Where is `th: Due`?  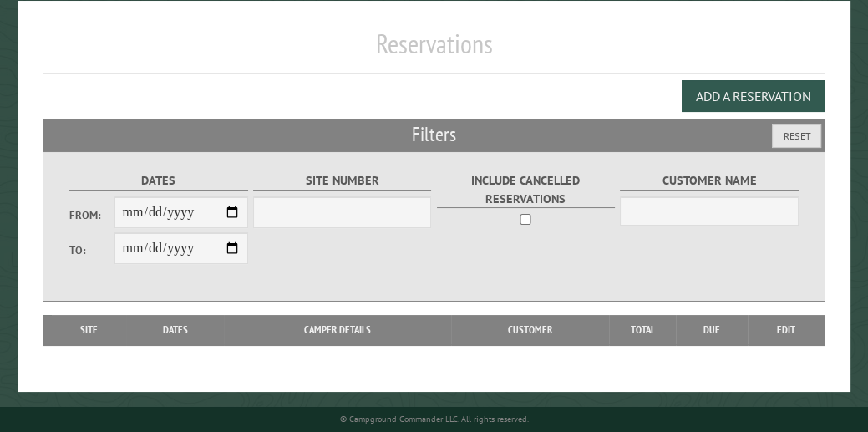
th: Due is located at coordinates (711, 330).